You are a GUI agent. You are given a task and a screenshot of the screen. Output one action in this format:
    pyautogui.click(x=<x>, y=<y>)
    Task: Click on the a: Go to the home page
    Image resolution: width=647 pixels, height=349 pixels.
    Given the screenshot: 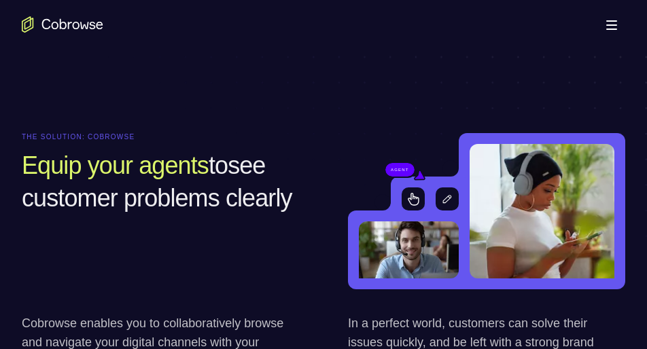 What is the action you would take?
    pyautogui.click(x=63, y=24)
    